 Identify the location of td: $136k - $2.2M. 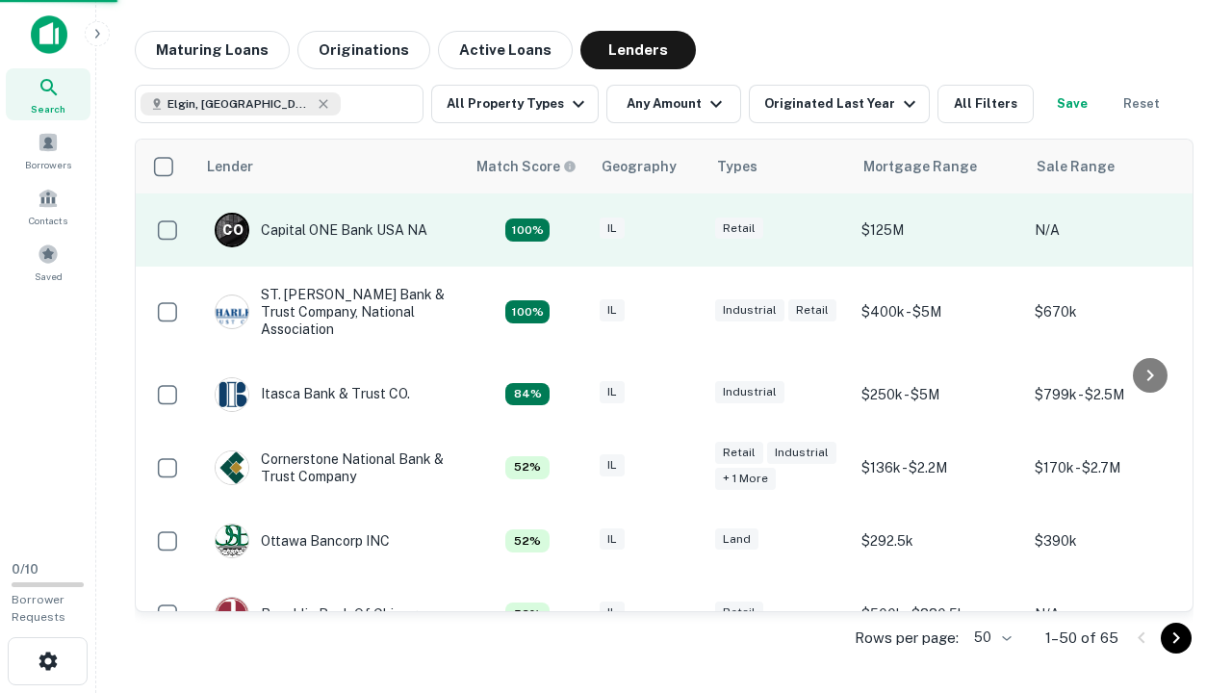
(938, 468).